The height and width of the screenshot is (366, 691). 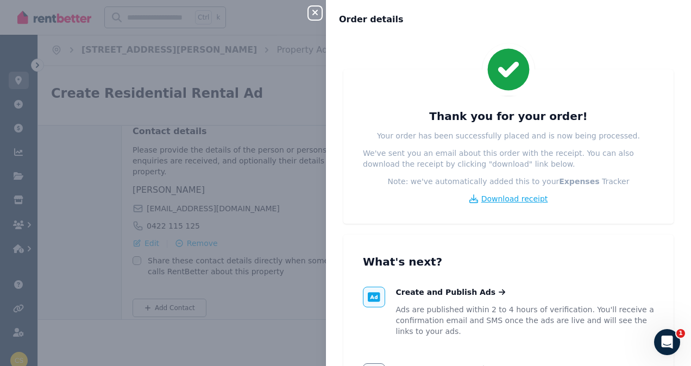 I want to click on h3: What's next?, so click(x=509, y=262).